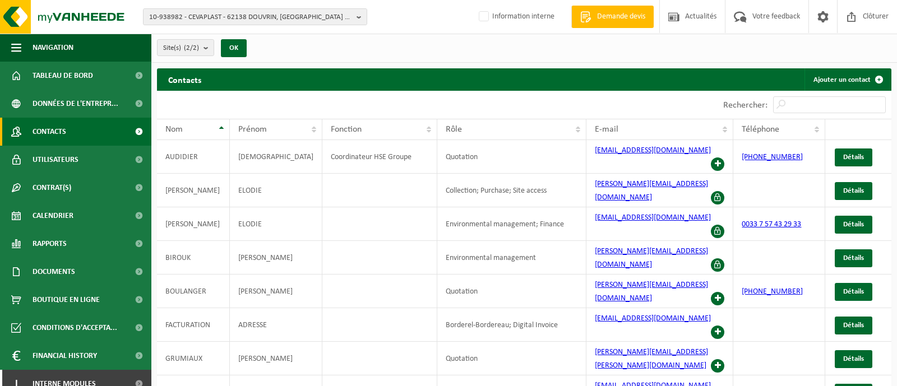  Describe the element at coordinates (760, 130) in the screenshot. I see `span: Téléphone` at that location.